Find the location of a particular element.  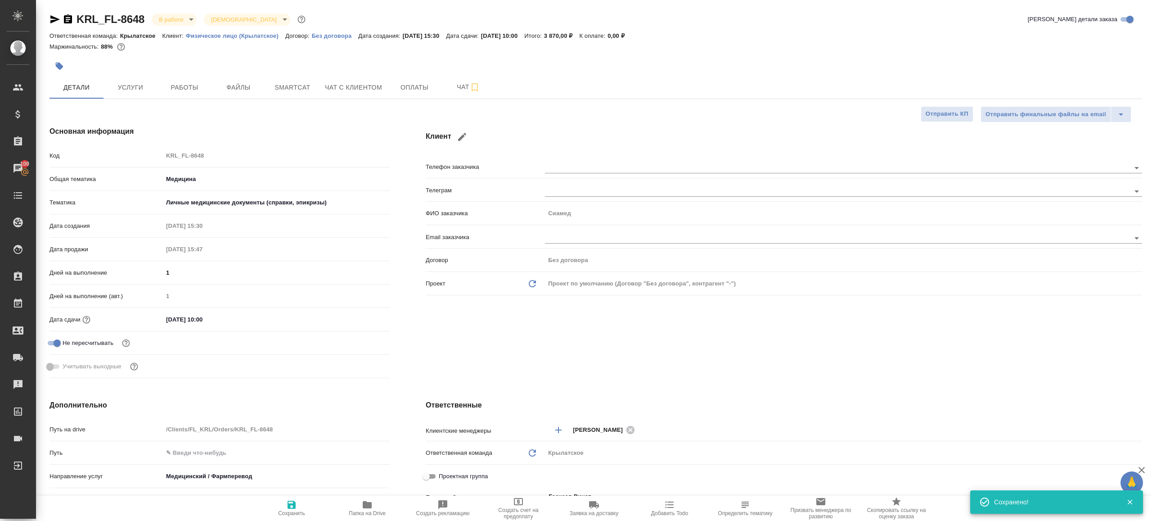

div: Личные медицинские документы (справки, эпикризы) is located at coordinates (276, 202).